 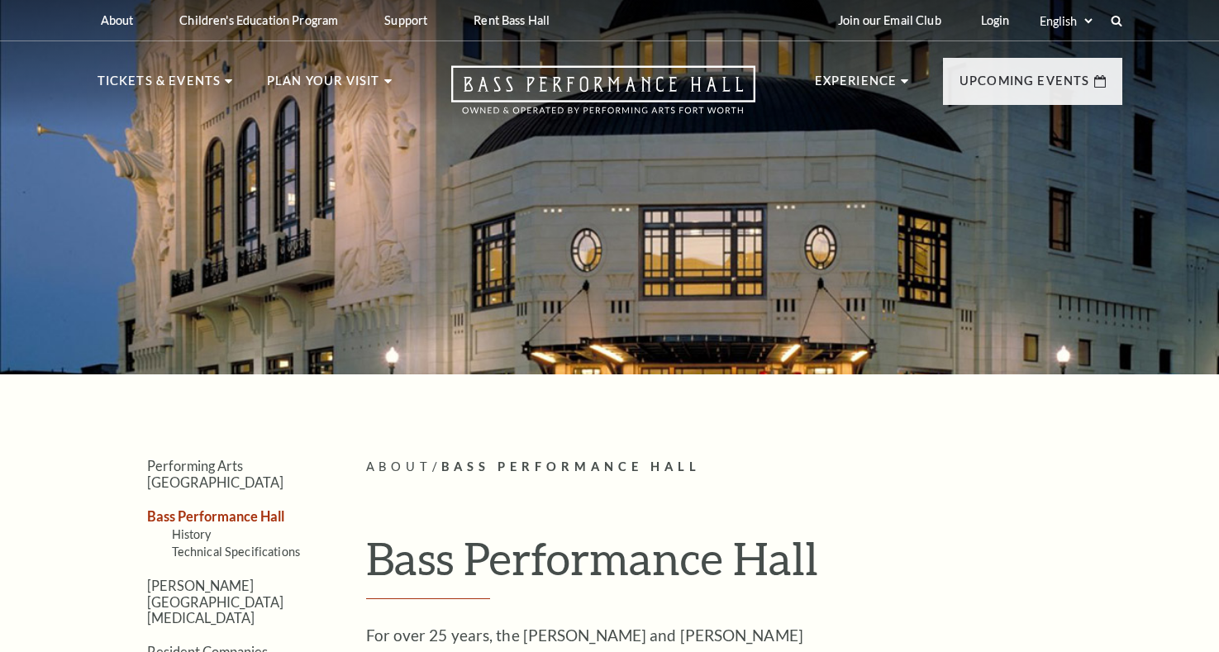 What do you see at coordinates (160, 86) in the screenshot?
I see `p: Tickets & Events` at bounding box center [160, 86].